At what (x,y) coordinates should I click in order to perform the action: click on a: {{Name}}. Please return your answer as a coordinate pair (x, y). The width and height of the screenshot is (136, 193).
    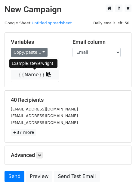
    Looking at the image, I should click on (35, 75).